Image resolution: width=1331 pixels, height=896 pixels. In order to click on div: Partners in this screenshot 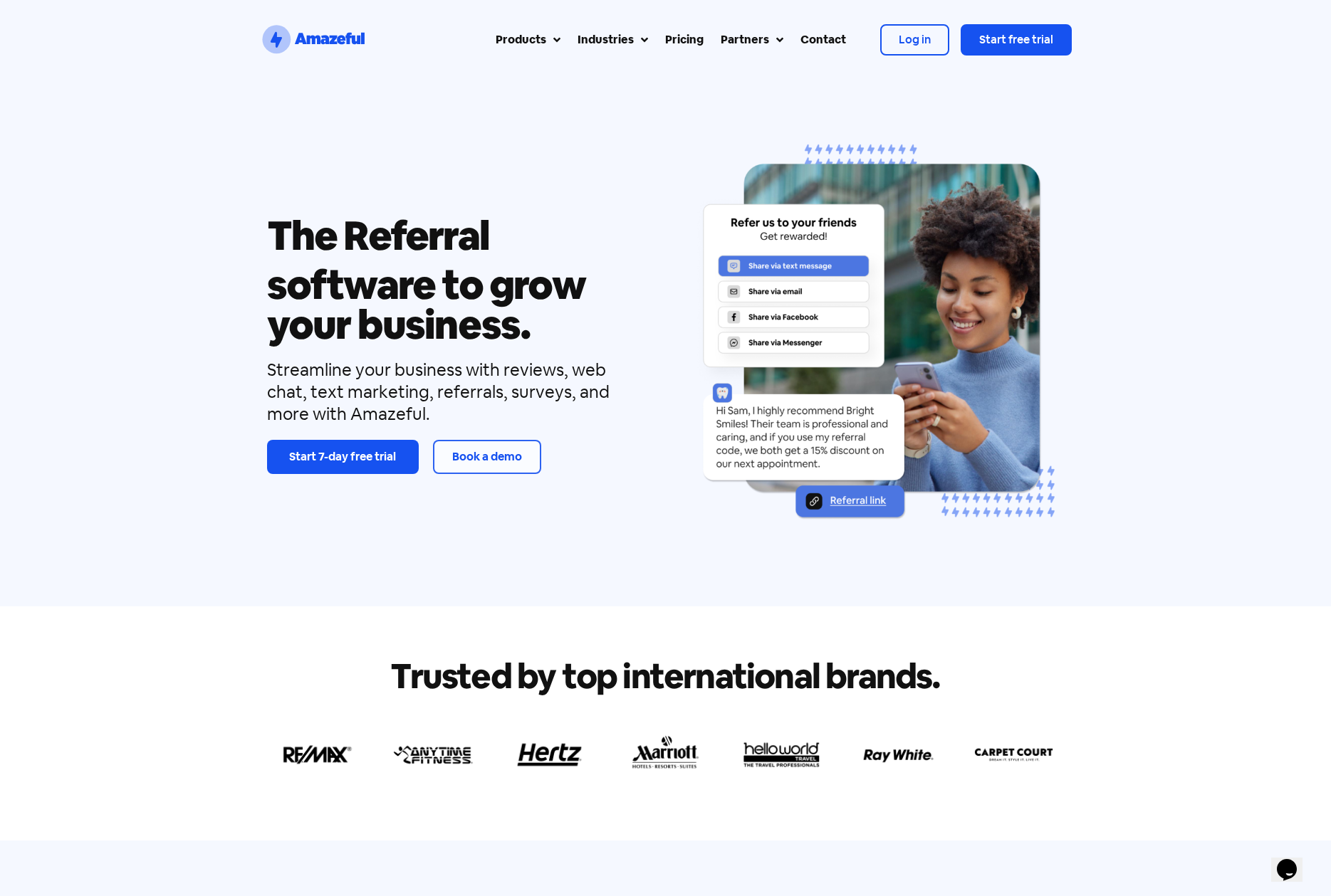, I will do `click(745, 40)`.